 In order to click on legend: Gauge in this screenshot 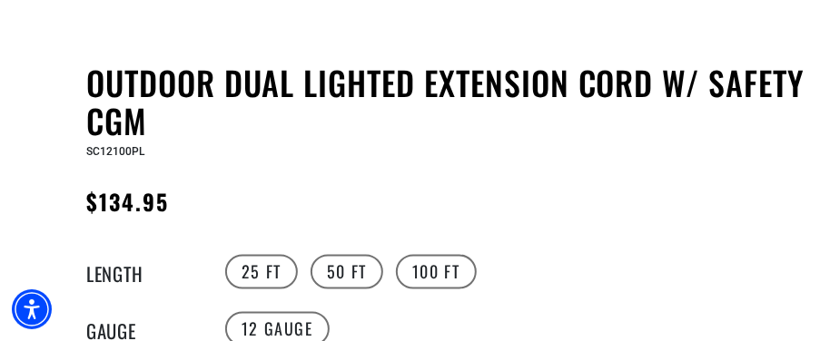, I will do `click(132, 330)`.